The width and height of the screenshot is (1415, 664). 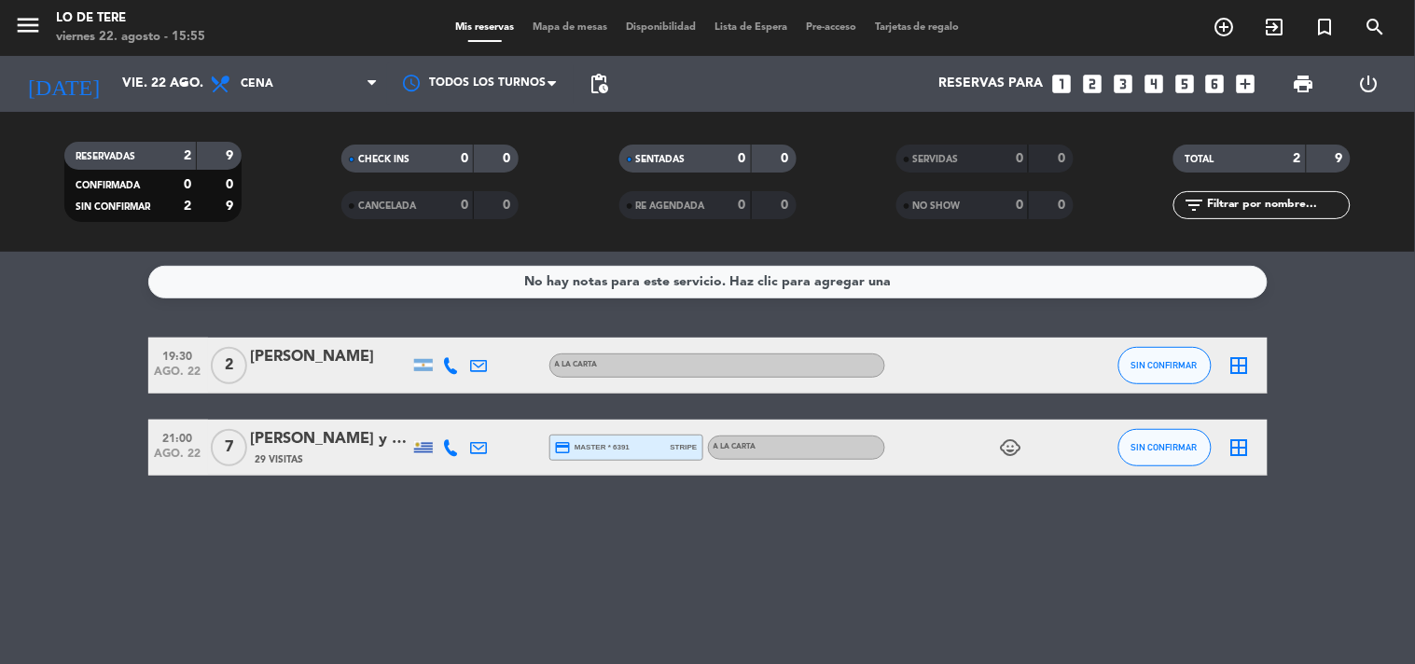 What do you see at coordinates (185, 84) in the screenshot?
I see `i: arrow_drop_down` at bounding box center [185, 84].